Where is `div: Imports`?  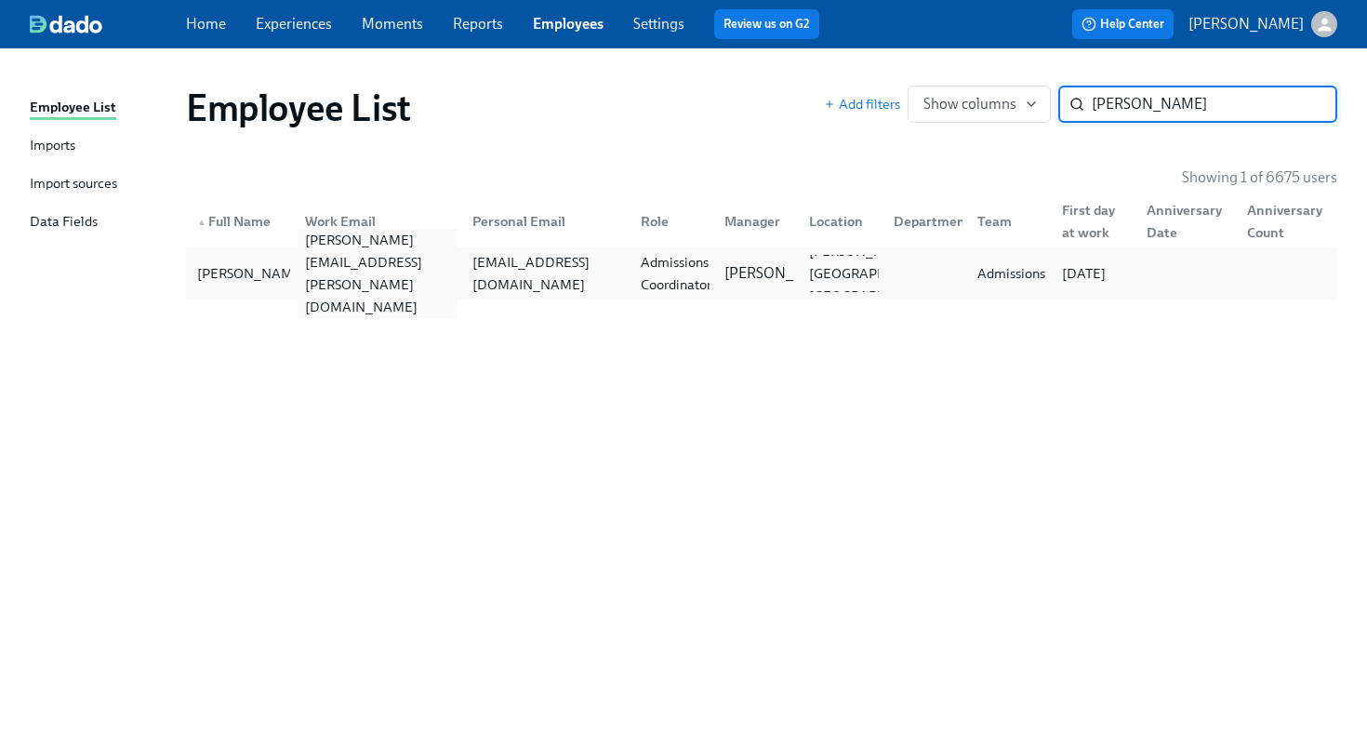 div: Imports is located at coordinates (52, 146).